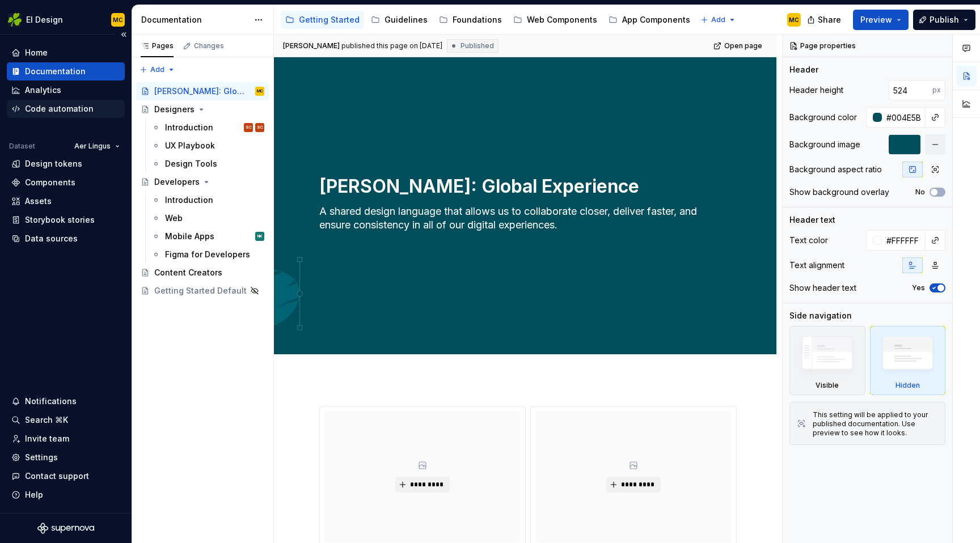 The width and height of the screenshot is (980, 543). I want to click on div: Background color, so click(823, 117).